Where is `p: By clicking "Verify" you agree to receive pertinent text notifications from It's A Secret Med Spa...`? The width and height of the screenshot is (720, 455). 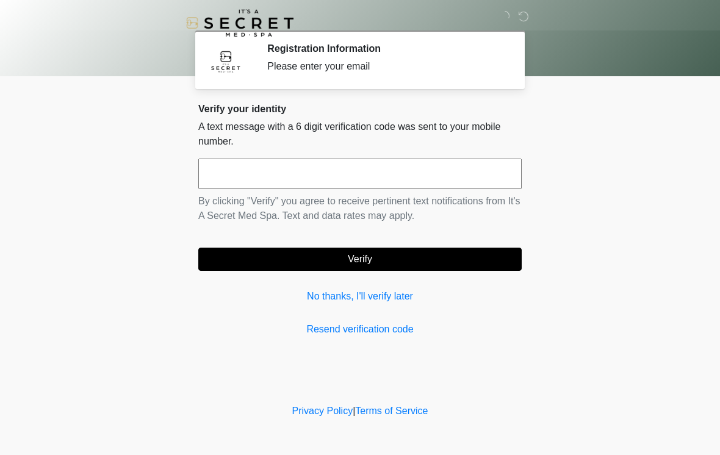 p: By clicking "Verify" you agree to receive pertinent text notifications from It's A Secret Med Spa... is located at coordinates (360, 209).